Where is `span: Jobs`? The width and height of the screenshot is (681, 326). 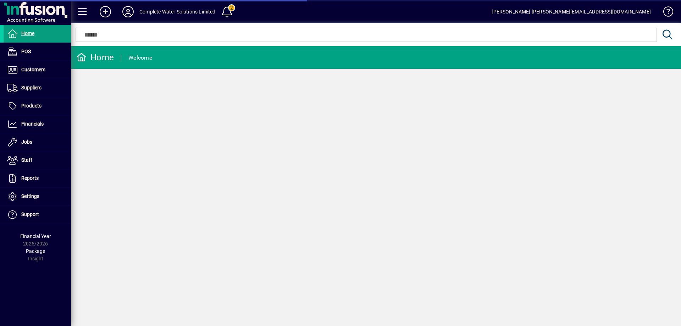 span: Jobs is located at coordinates (27, 142).